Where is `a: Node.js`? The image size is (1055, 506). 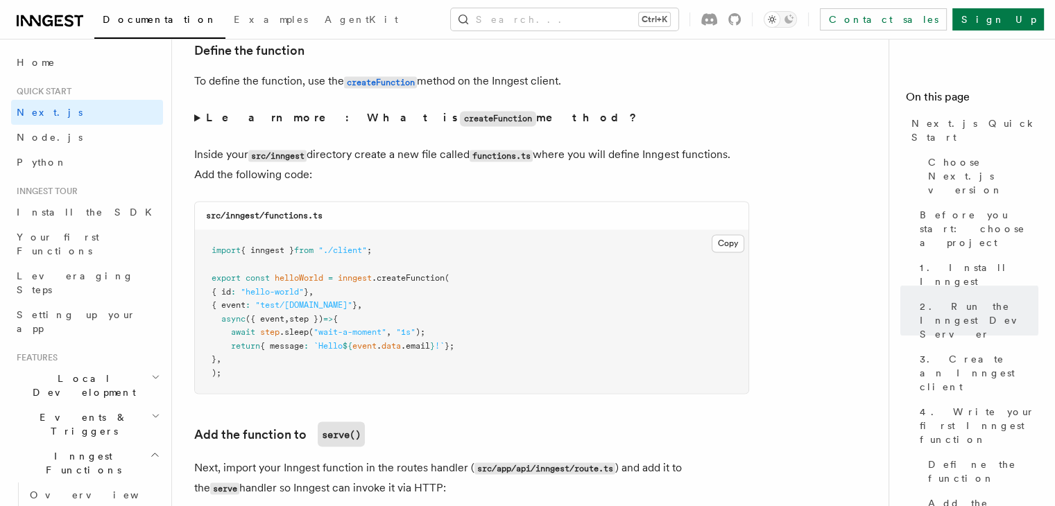
a: Node.js is located at coordinates (87, 137).